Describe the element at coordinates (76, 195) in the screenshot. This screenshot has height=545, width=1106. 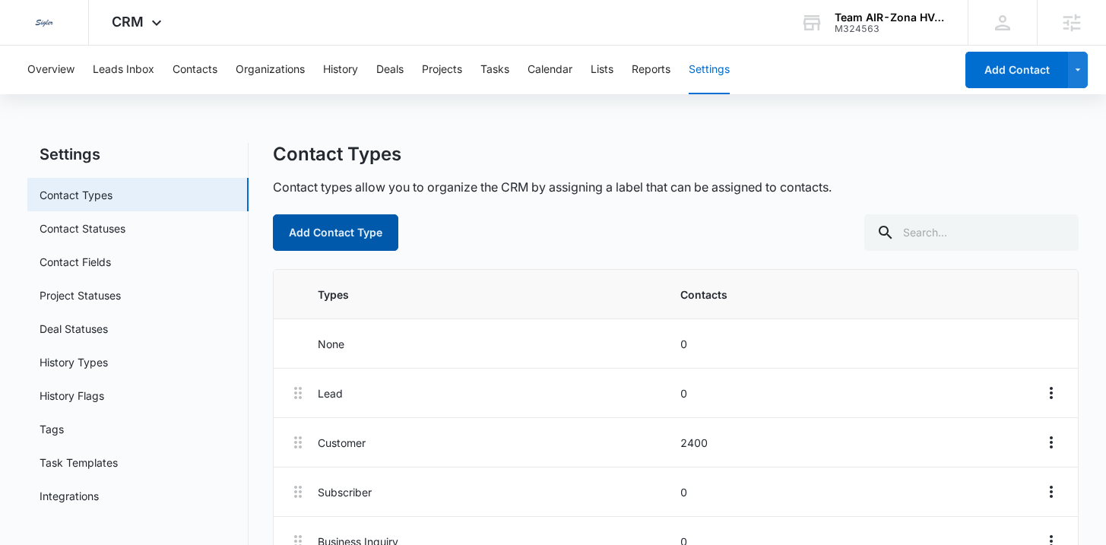
I see `a: Contact Types` at that location.